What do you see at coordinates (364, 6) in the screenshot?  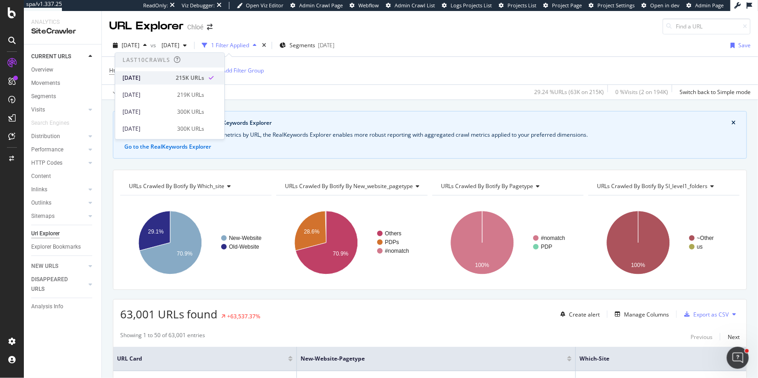 I see `a: Webflow` at bounding box center [364, 6].